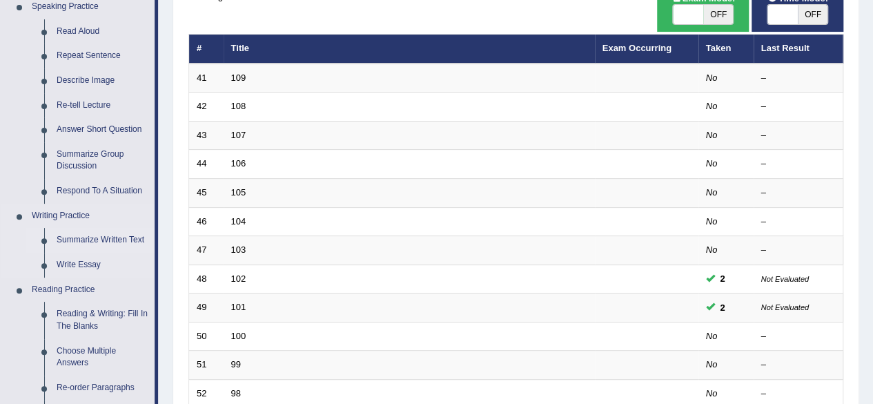  Describe the element at coordinates (206, 164) in the screenshot. I see `td: 44` at that location.